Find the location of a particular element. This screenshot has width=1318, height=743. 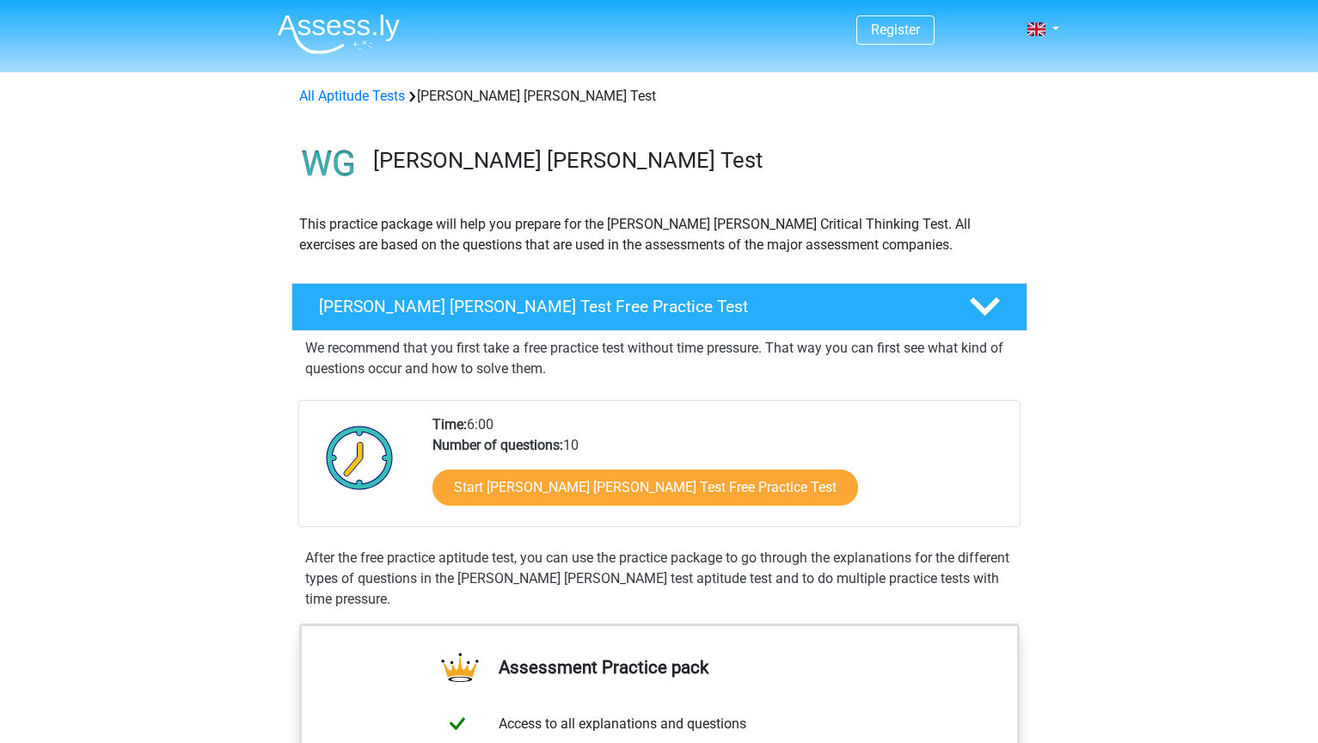

div: 6:00 10 is located at coordinates (719, 470).